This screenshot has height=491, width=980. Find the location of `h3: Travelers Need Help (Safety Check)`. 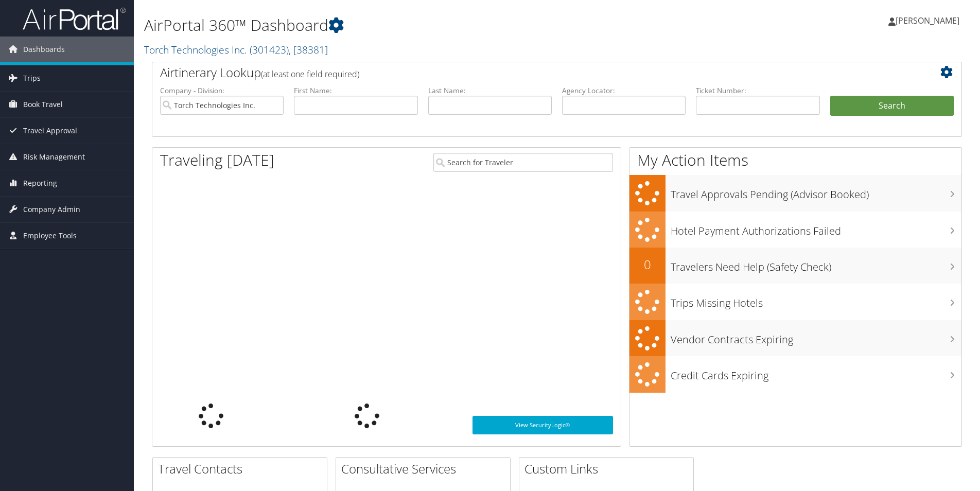

h3: Travelers Need Help (Safety Check) is located at coordinates (816, 265).